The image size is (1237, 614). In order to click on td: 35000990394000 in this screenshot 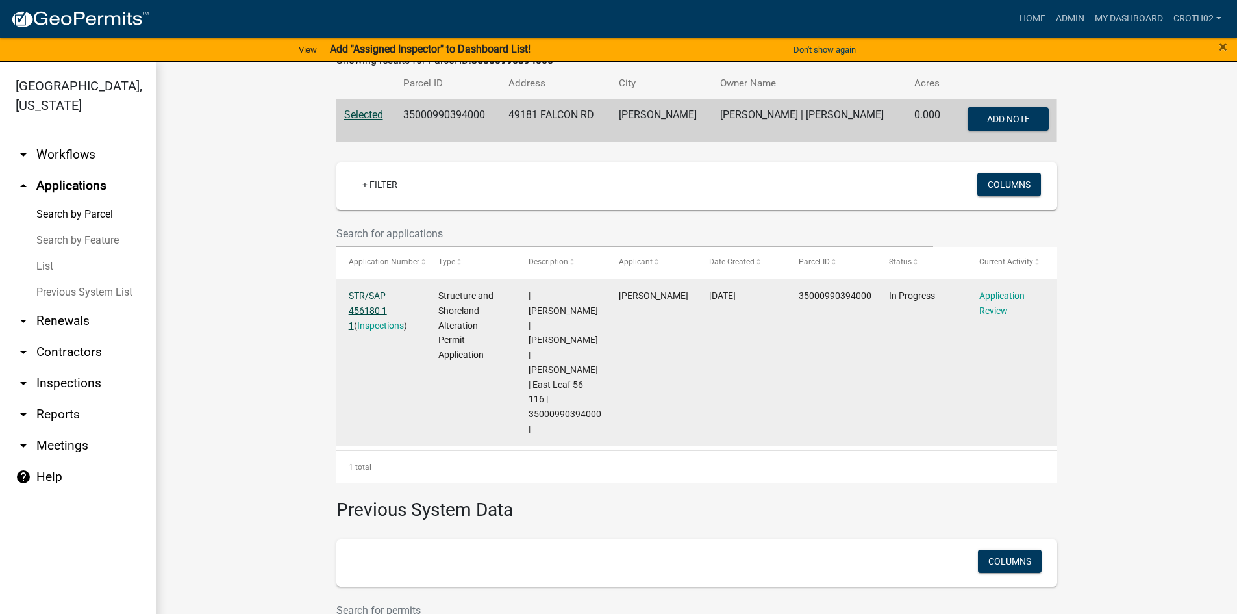, I will do `click(448, 120)`.